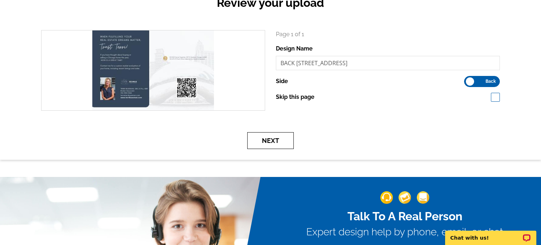 The image size is (541, 245). What do you see at coordinates (388, 34) in the screenshot?
I see `p: Page 1 of 1` at bounding box center [388, 34].